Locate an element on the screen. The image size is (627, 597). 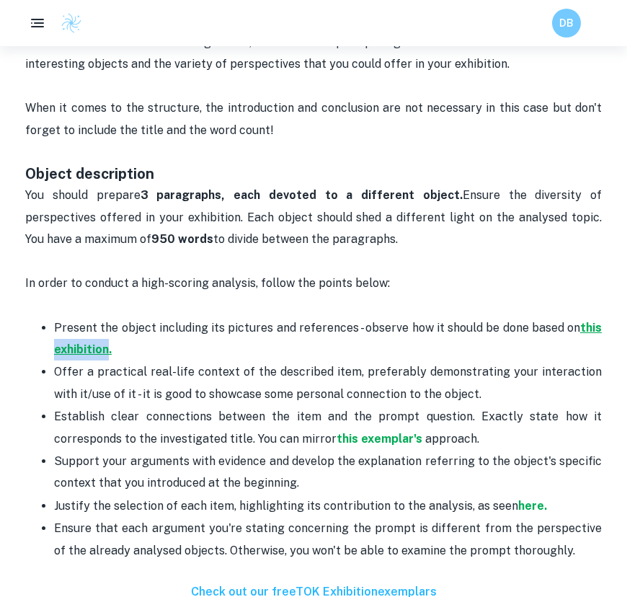
p: Offer a practical real-life context of the described item, preferably demonstrating your interact... is located at coordinates (328, 383).